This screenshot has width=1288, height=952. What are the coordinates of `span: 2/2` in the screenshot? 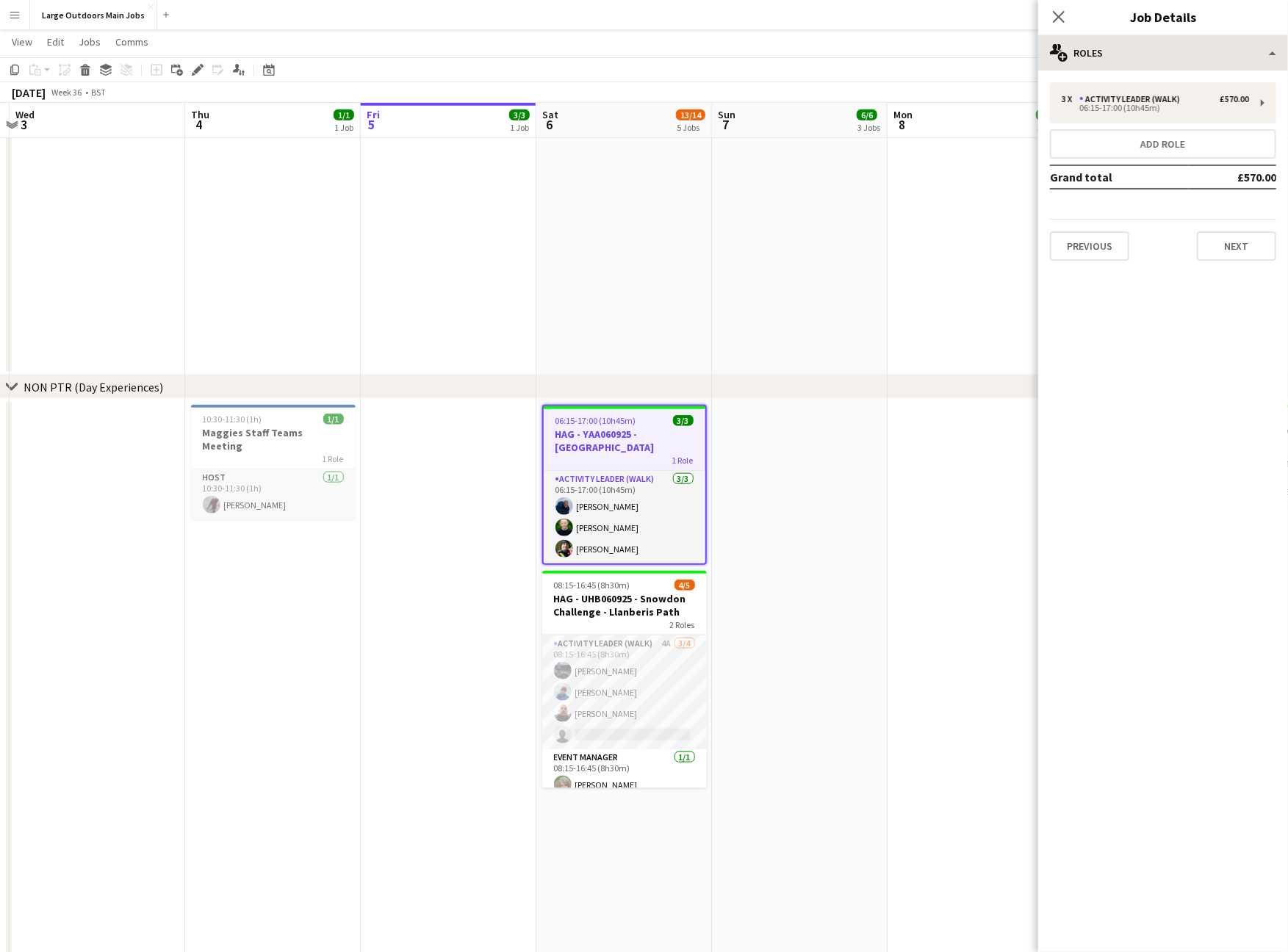 It's located at (1047, 115).